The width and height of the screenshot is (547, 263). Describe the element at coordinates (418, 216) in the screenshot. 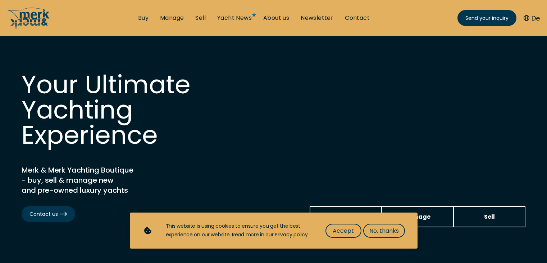

I see `span: Manage` at that location.